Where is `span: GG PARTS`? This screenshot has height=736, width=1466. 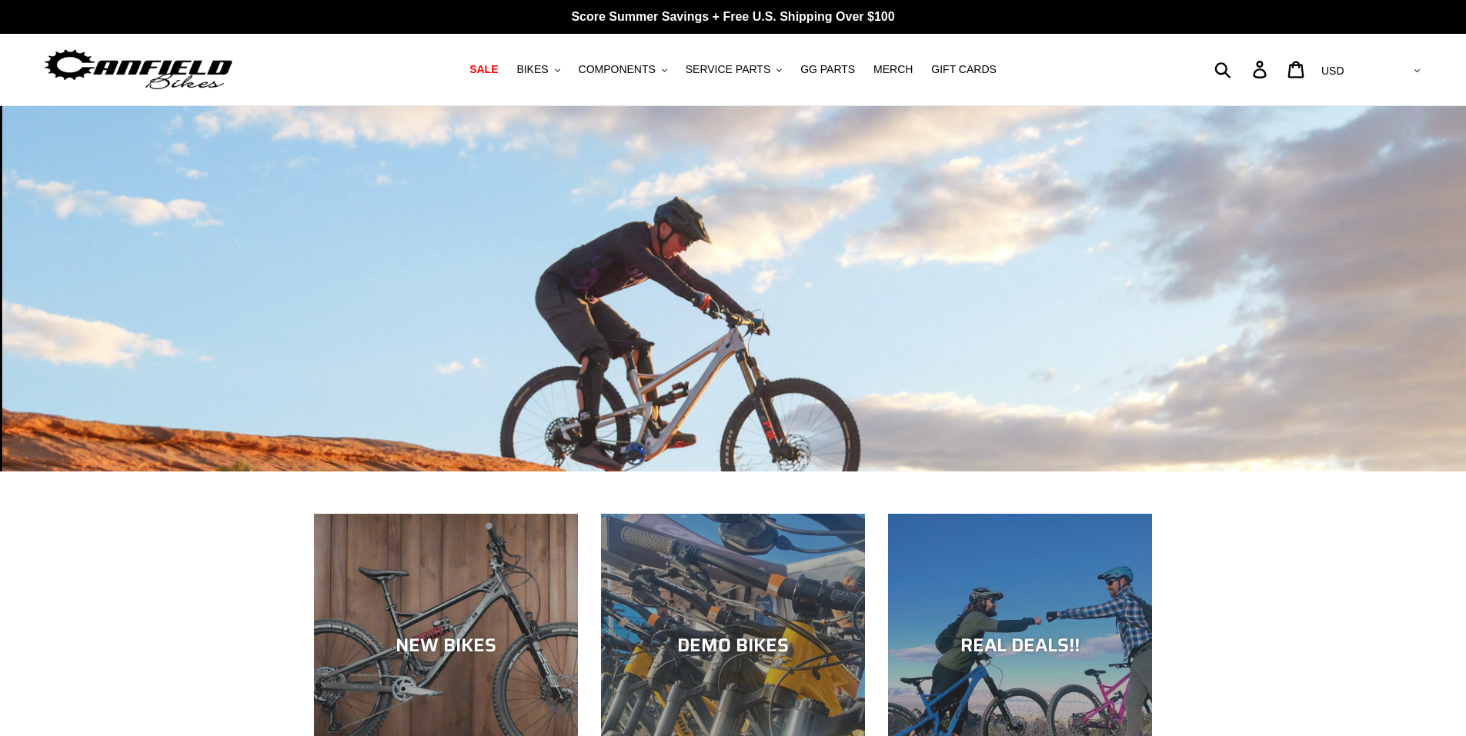 span: GG PARTS is located at coordinates (827, 69).